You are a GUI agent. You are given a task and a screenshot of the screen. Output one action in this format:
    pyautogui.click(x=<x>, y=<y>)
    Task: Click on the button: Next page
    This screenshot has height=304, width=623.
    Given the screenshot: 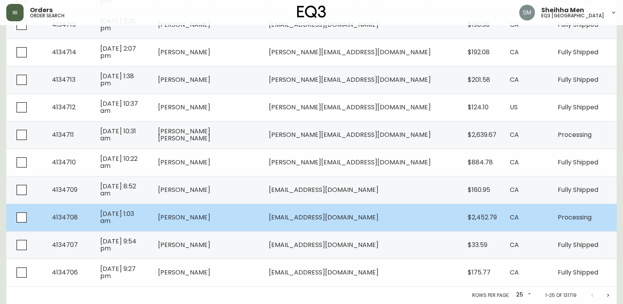 What is the action you would take?
    pyautogui.click(x=608, y=295)
    